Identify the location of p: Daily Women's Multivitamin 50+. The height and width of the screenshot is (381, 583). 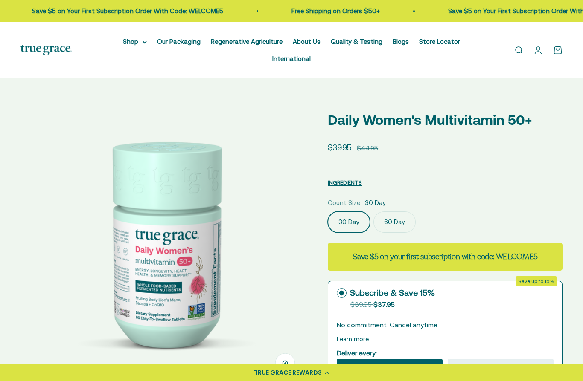
(445, 120).